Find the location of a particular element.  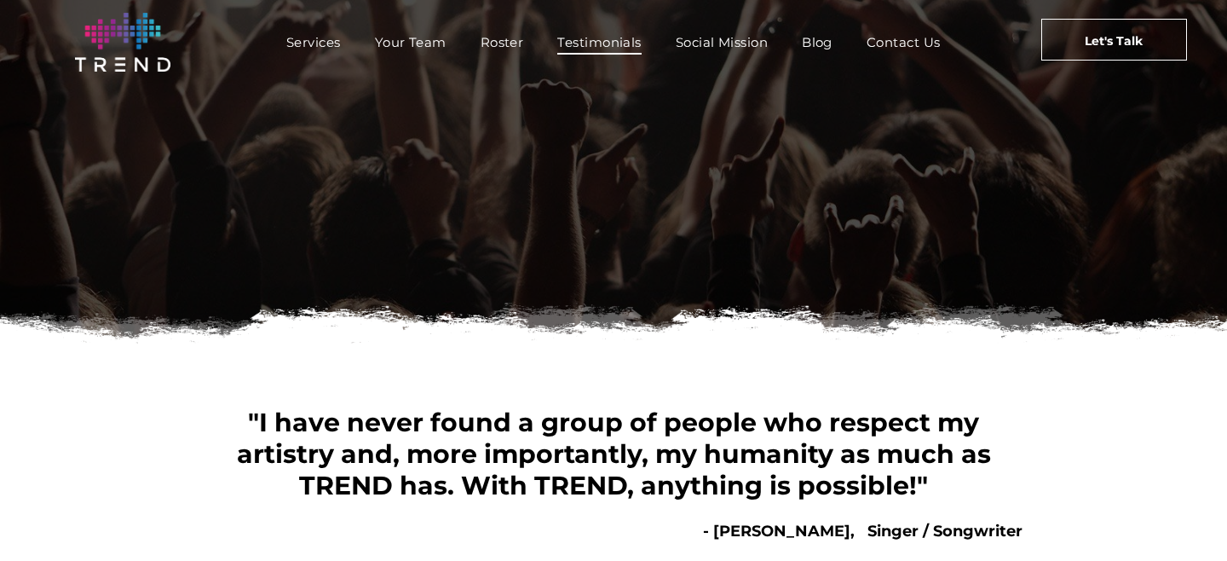

span: "I have never found a group of people who respect my artistry and, more importantly, my humanity ... is located at coordinates (613, 453).